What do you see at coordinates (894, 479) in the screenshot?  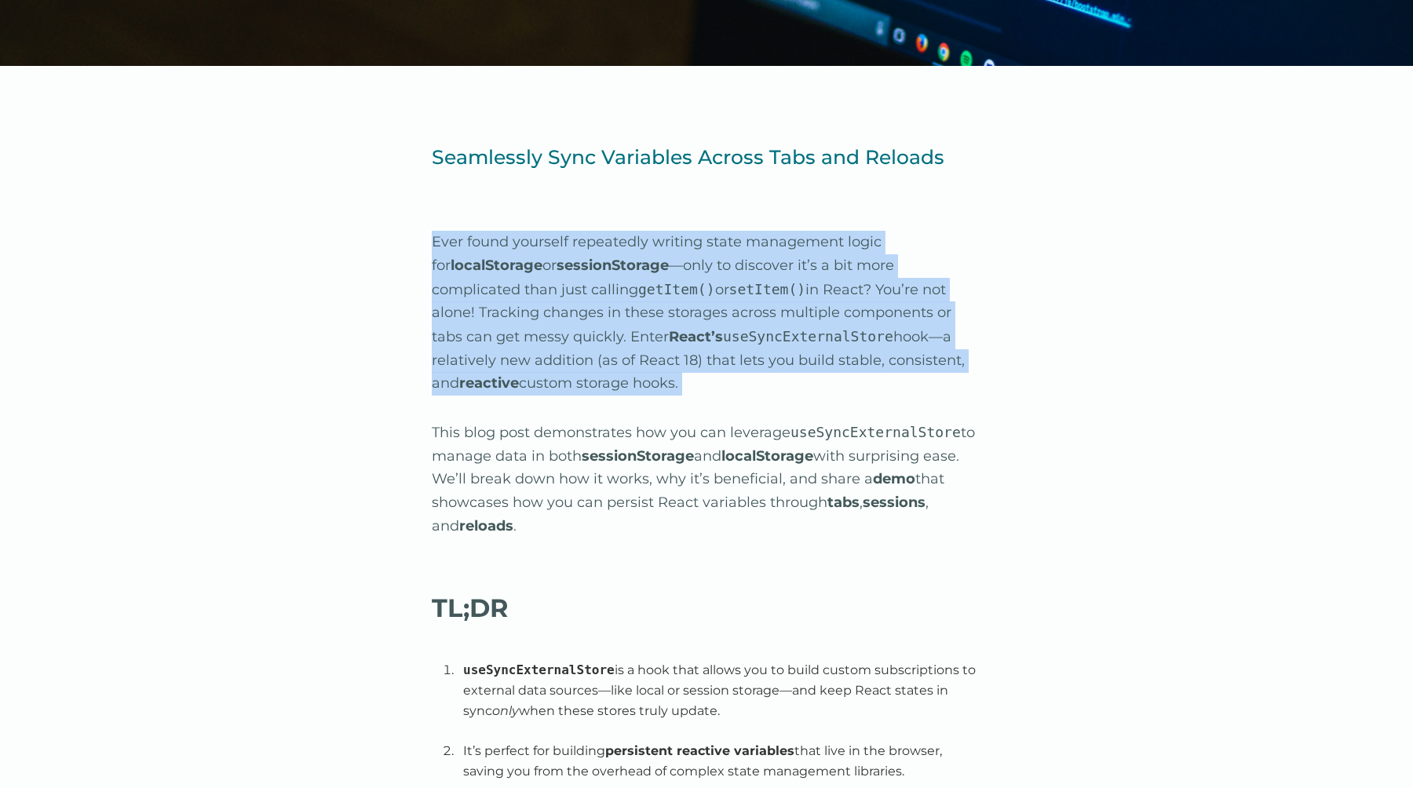 I see `strong: demo` at bounding box center [894, 479].